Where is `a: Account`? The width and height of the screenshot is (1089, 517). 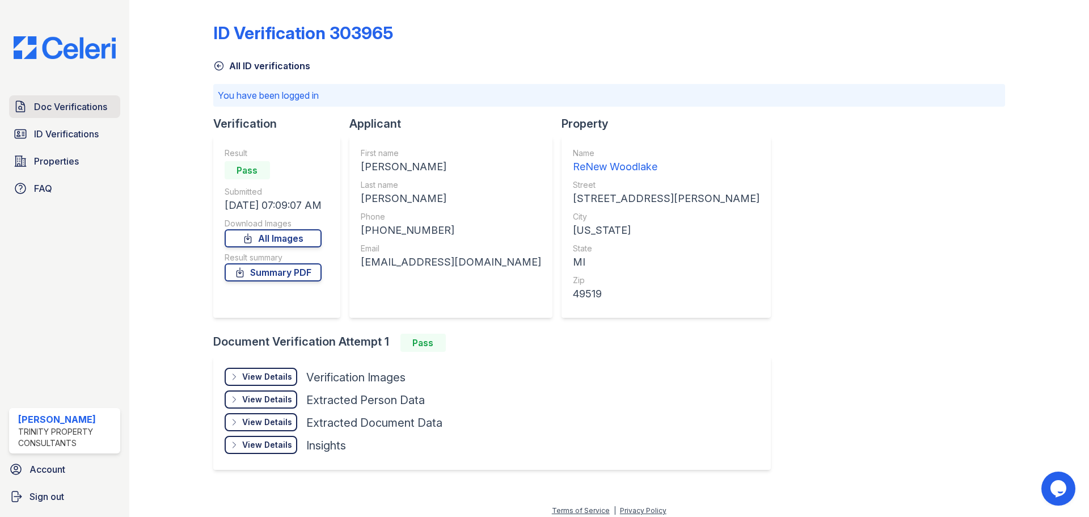 a: Account is located at coordinates (65, 469).